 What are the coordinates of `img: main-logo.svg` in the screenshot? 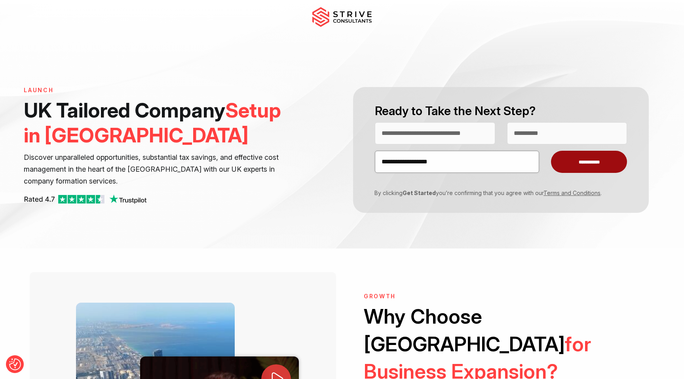 It's located at (342, 17).